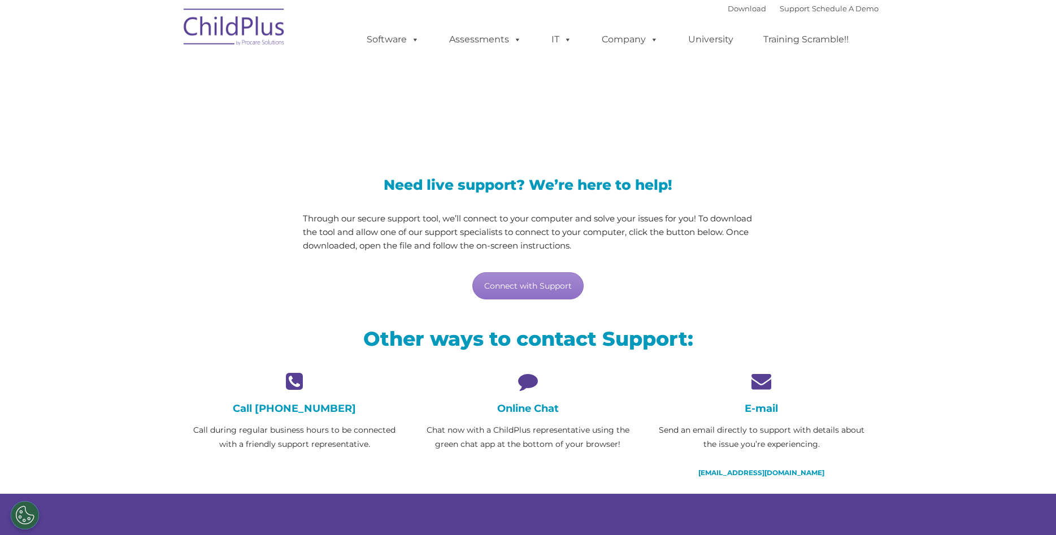 Image resolution: width=1056 pixels, height=535 pixels. What do you see at coordinates (485, 40) in the screenshot?
I see `a: Assessments` at bounding box center [485, 40].